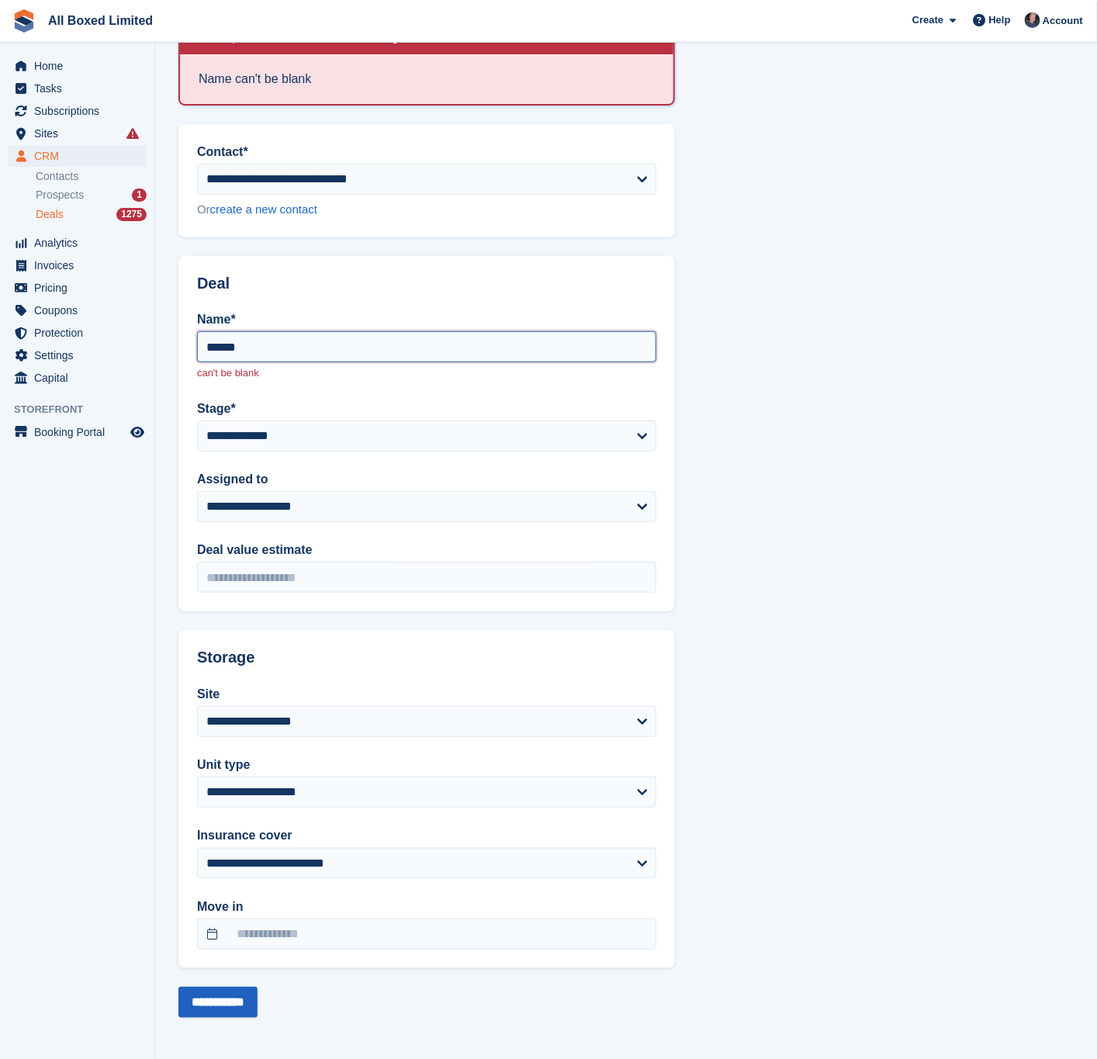 Image resolution: width=1097 pixels, height=1059 pixels. I want to click on span: Tasks, so click(81, 88).